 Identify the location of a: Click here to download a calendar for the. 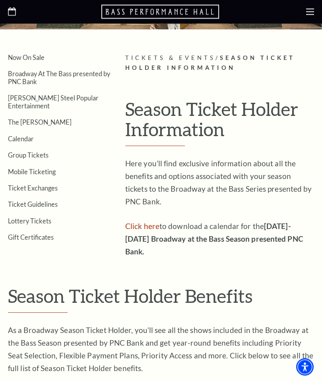
(142, 227).